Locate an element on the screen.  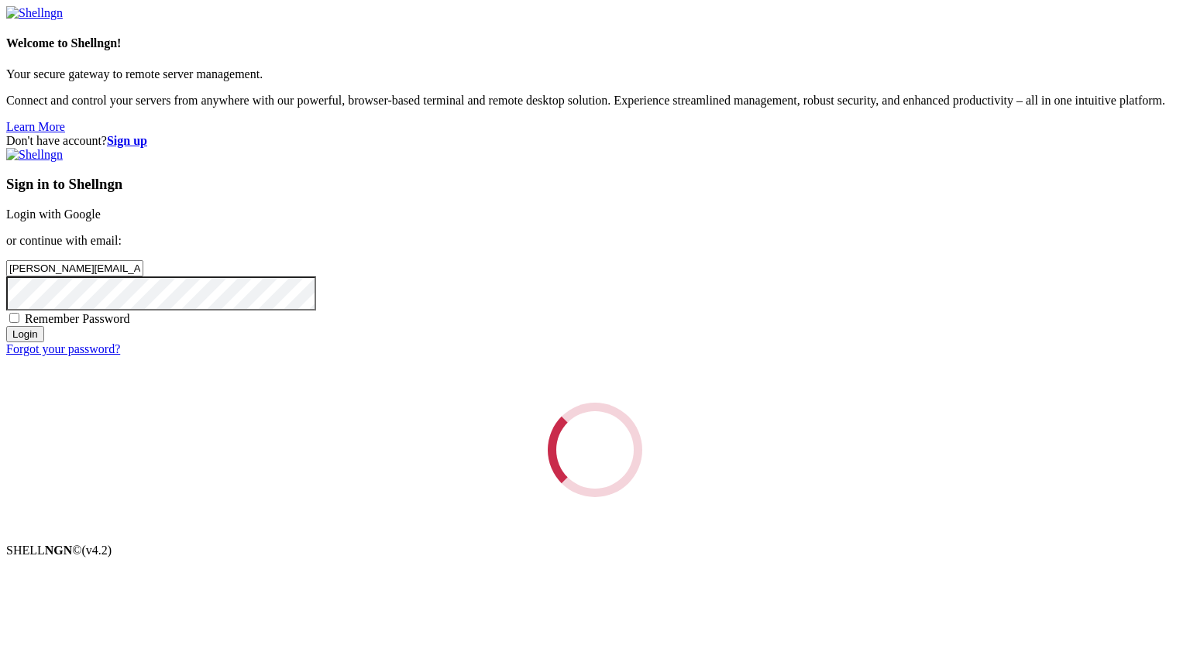
input: Remember Password is located at coordinates (14, 318).